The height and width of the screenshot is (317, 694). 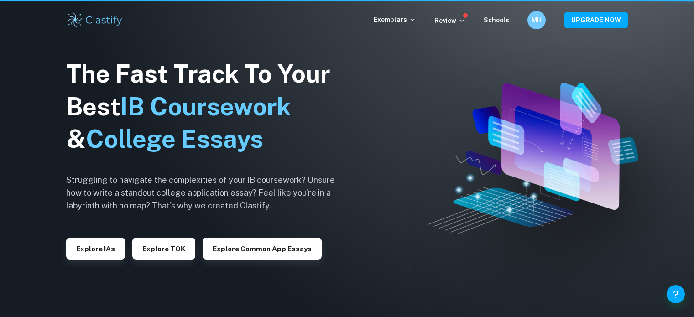 What do you see at coordinates (207, 107) in the screenshot?
I see `h1: The Fast Track To Your Best &` at bounding box center [207, 107].